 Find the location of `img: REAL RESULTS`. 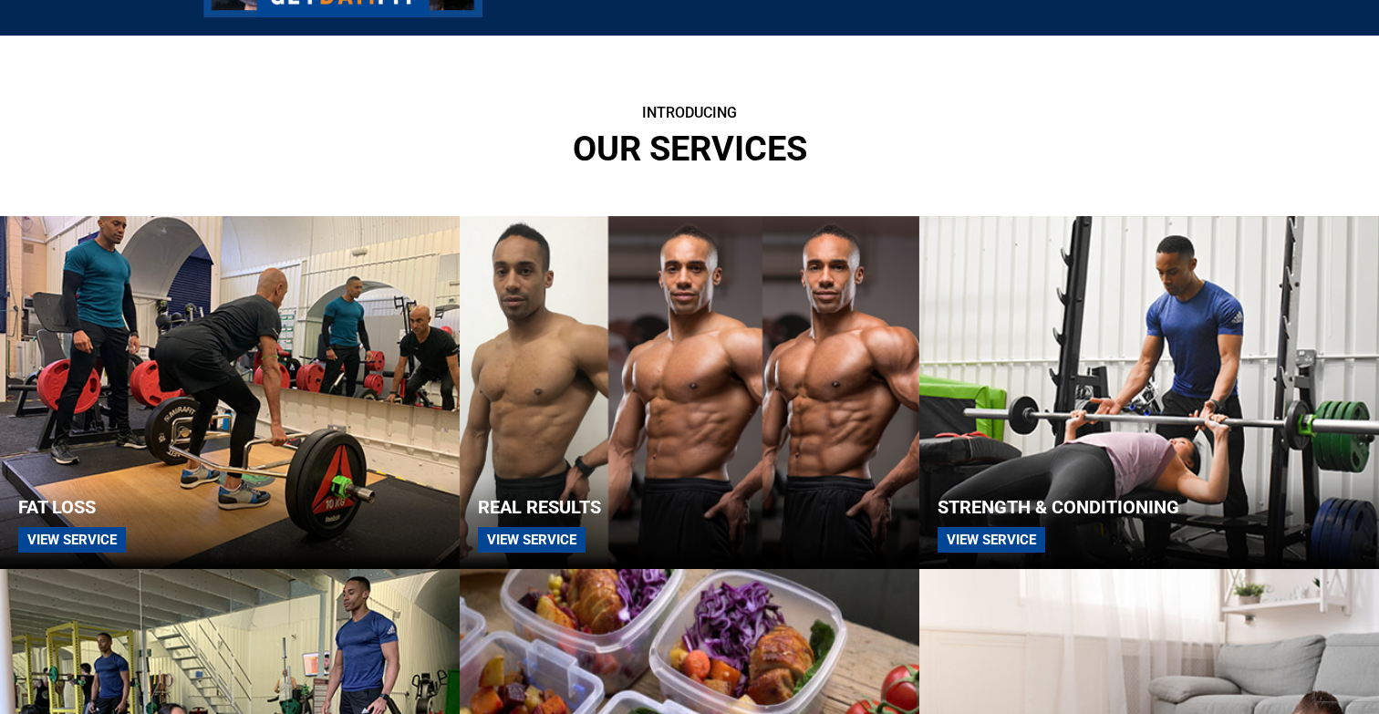

img: REAL RESULTS is located at coordinates (690, 392).